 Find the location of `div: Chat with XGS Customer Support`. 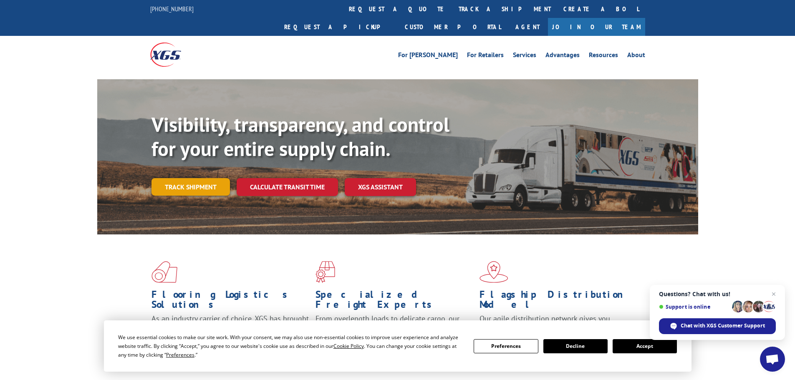

div: Chat with XGS Customer Support is located at coordinates (717, 326).